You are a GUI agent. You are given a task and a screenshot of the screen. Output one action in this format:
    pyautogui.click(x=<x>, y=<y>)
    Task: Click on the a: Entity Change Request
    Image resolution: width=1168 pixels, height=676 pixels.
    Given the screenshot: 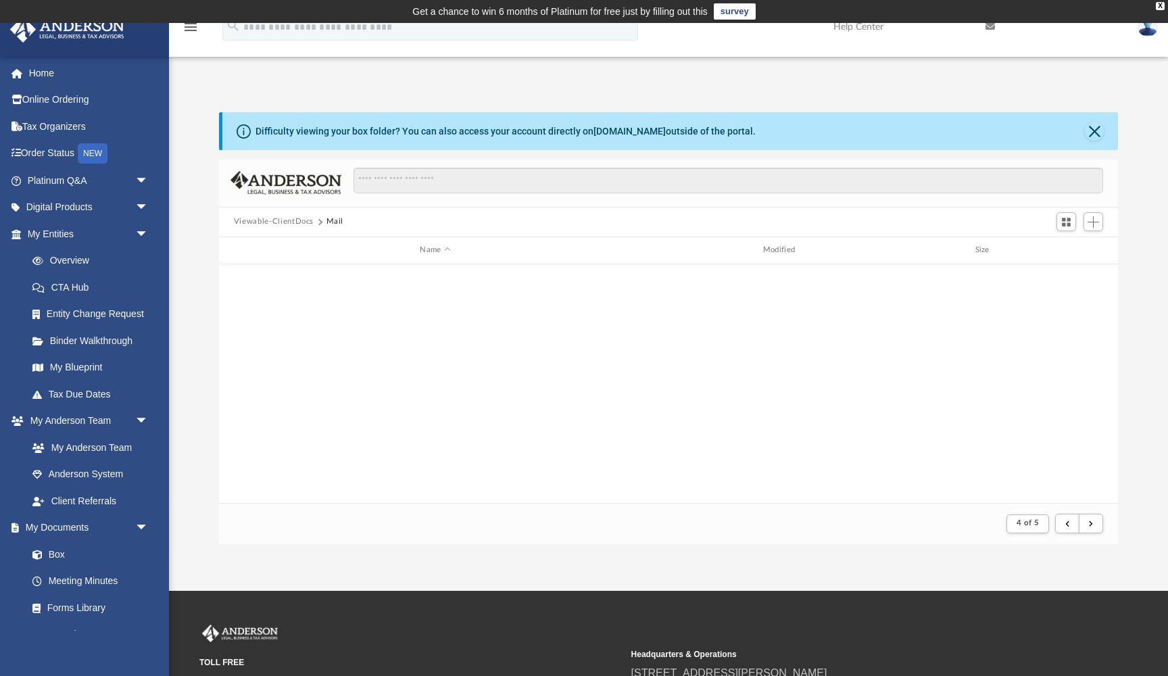 What is the action you would take?
    pyautogui.click(x=94, y=314)
    